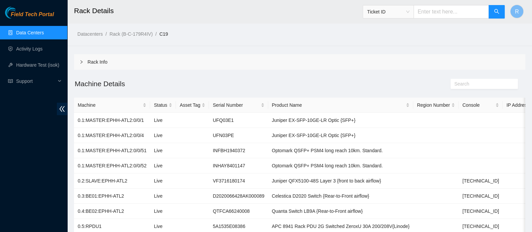 The image size is (532, 232). Describe the element at coordinates (238, 165) in the screenshot. I see `td: INHAY8401147` at that location.